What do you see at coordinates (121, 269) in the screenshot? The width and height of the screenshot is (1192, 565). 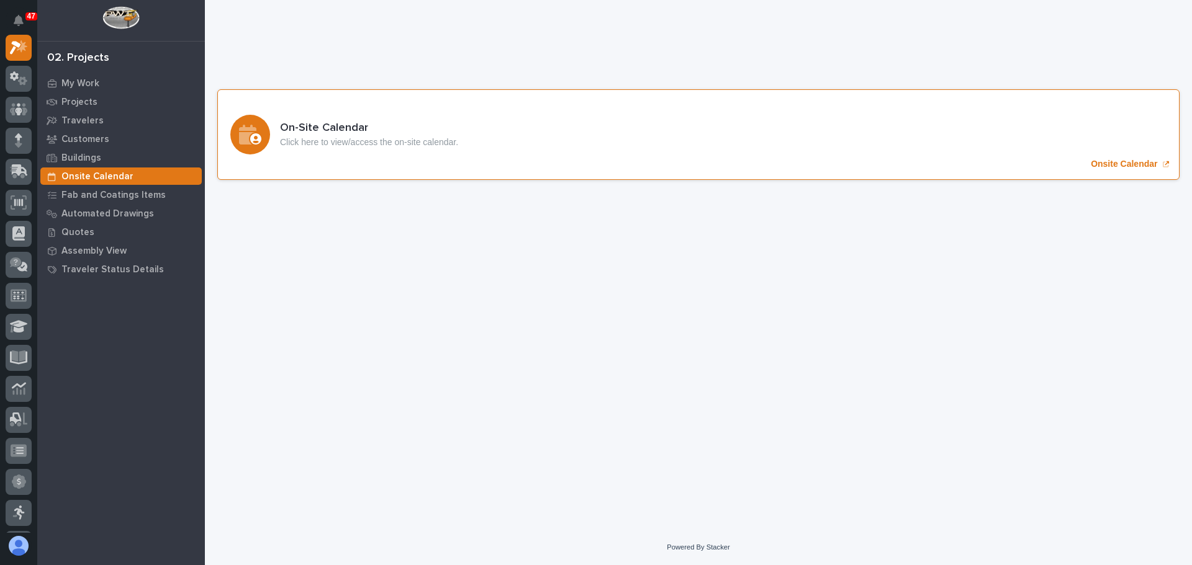 I see `a: Traveler Status Details` at bounding box center [121, 269].